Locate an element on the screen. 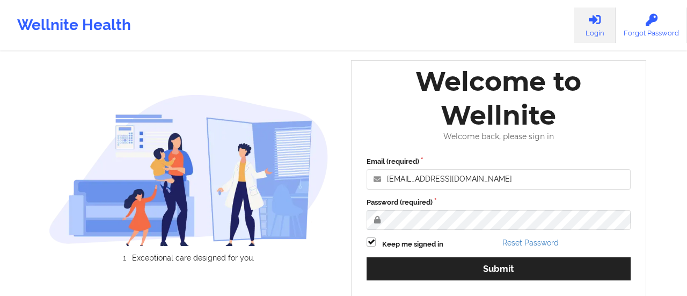 The width and height of the screenshot is (687, 296). a: Forgot Password is located at coordinates (651, 25).